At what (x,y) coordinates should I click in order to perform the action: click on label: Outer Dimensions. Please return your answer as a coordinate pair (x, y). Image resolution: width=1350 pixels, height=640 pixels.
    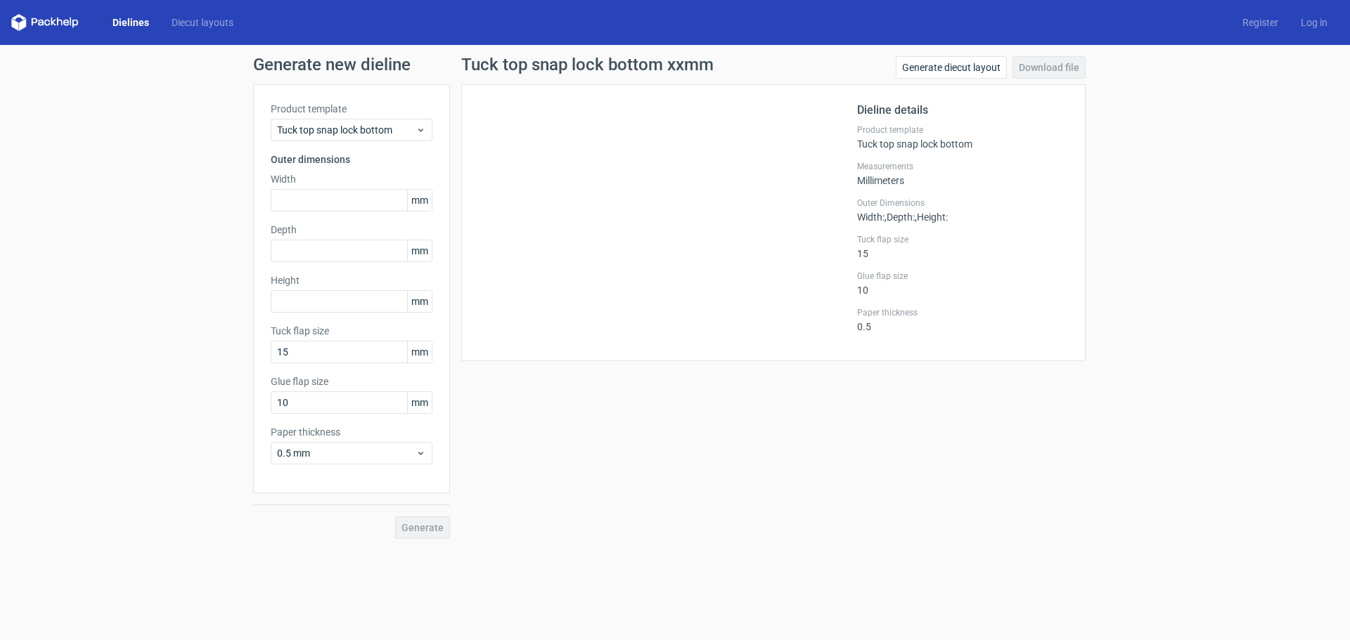
    Looking at the image, I should click on (962, 203).